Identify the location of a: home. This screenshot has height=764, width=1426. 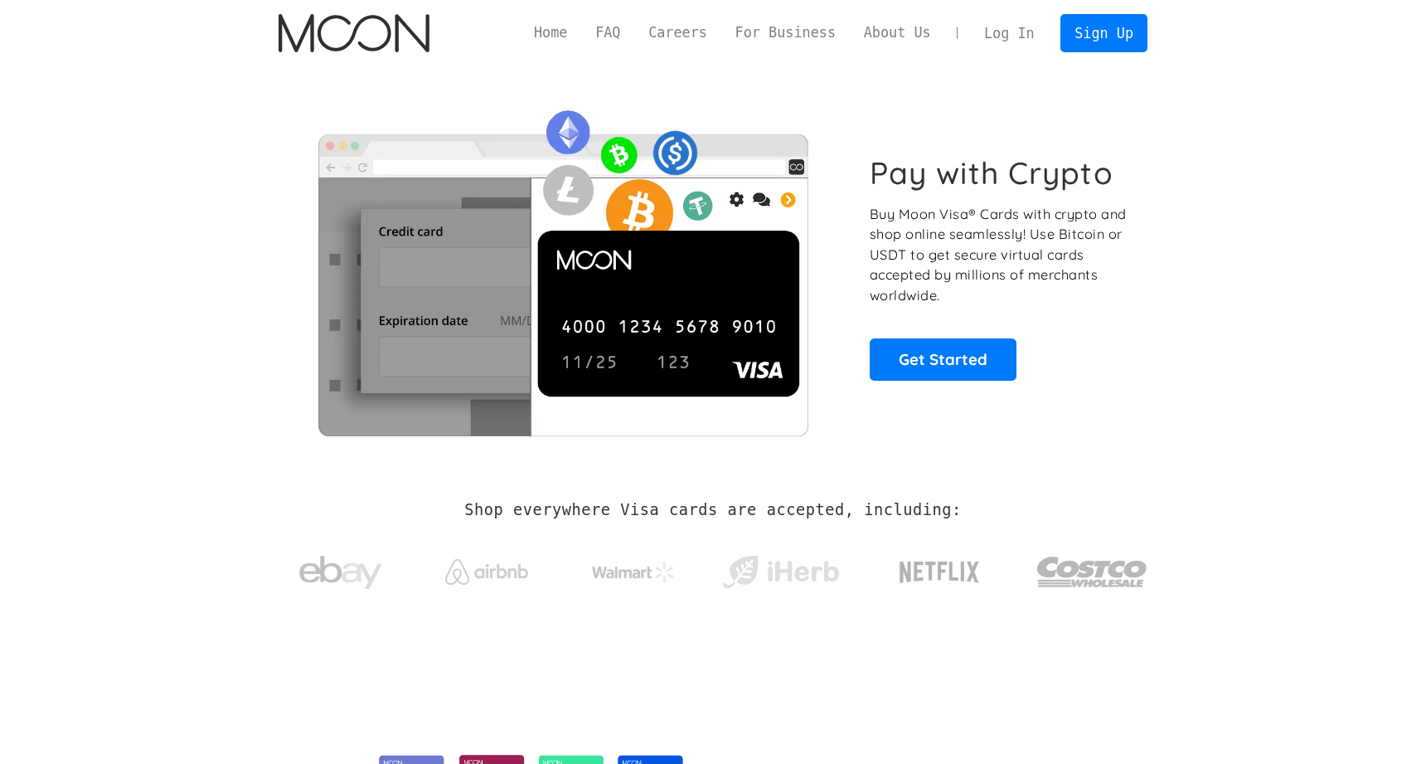
(353, 33).